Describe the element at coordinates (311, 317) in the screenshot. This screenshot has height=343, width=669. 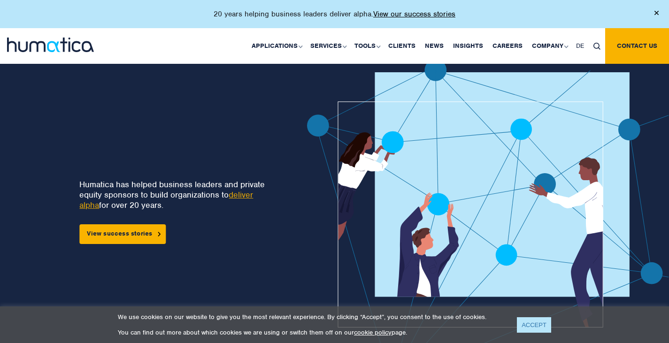
I see `p: We use cookies on our website to give you the most relevant experience. By clicking “Accept”, you...` at that location.